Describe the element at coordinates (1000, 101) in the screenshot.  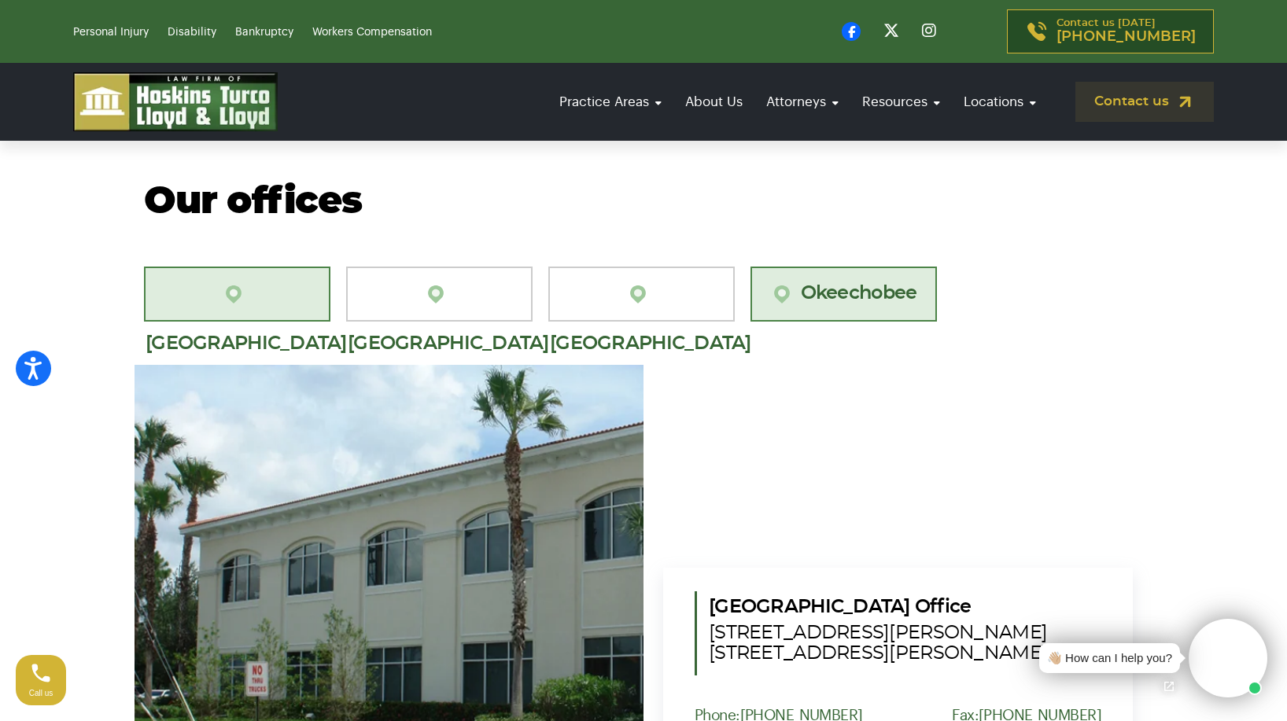
I see `a: Locations` at that location.